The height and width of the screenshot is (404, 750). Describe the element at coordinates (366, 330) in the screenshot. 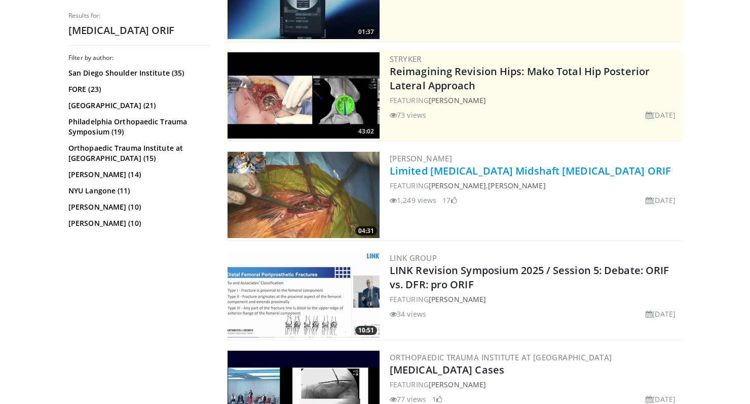

I see `span: 10:51` at that location.